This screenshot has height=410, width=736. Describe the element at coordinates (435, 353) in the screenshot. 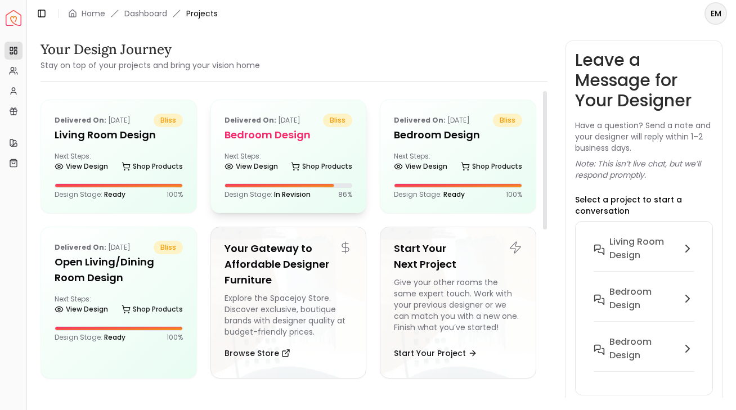

I see `button: Start Your Project` at that location.